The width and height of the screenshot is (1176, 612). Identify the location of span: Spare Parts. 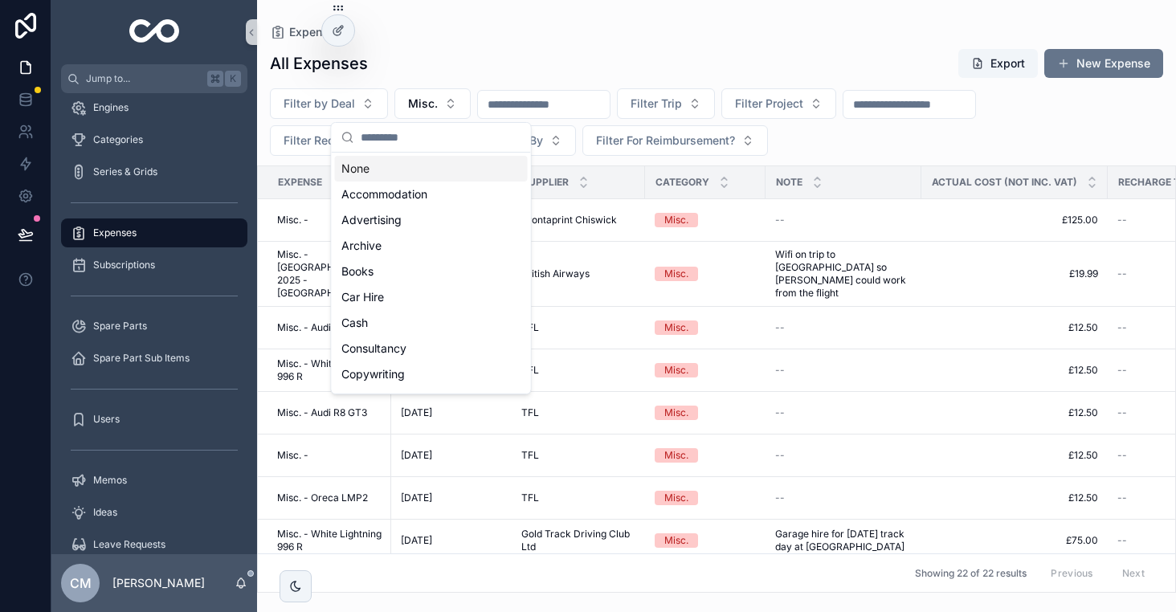
(120, 326).